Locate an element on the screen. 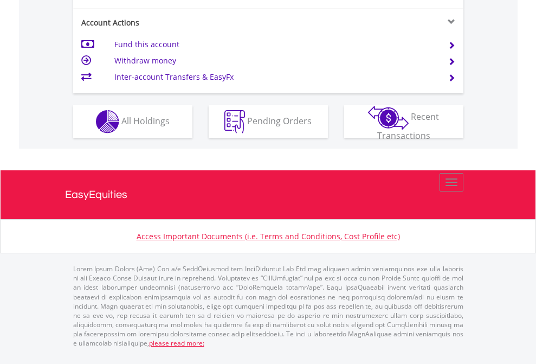  button: All Holdings is located at coordinates (133, 121).